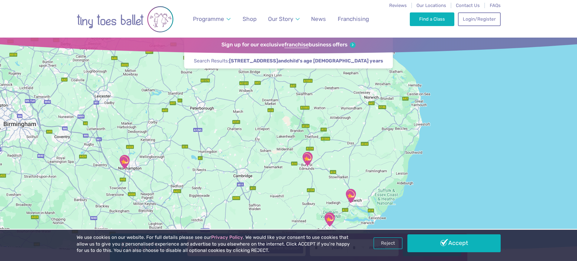  Describe the element at coordinates (227, 237) in the screenshot. I see `a: Privacy Policy` at that location.